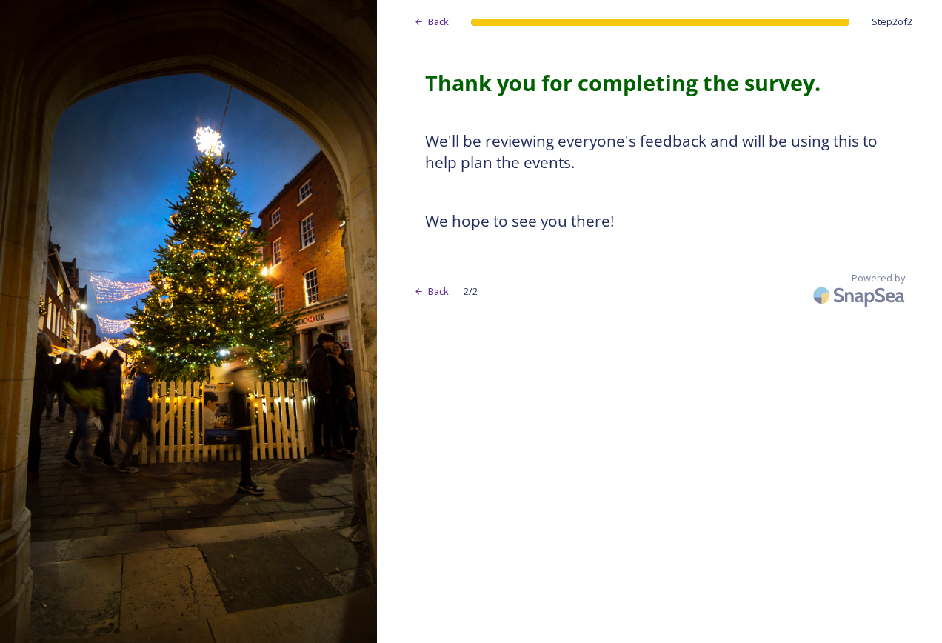 Image resolution: width=942 pixels, height=643 pixels. What do you see at coordinates (861, 295) in the screenshot?
I see `img: SnapSea Logo` at bounding box center [861, 295].